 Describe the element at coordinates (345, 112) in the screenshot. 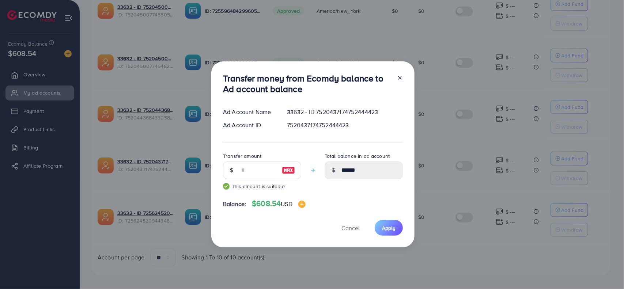

I see `div: 33632 - ID 7520437174752444423` at that location.